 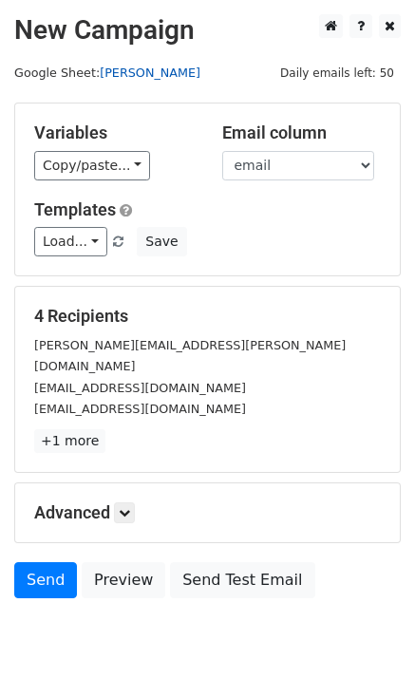 I want to click on a: Preview, so click(x=123, y=580).